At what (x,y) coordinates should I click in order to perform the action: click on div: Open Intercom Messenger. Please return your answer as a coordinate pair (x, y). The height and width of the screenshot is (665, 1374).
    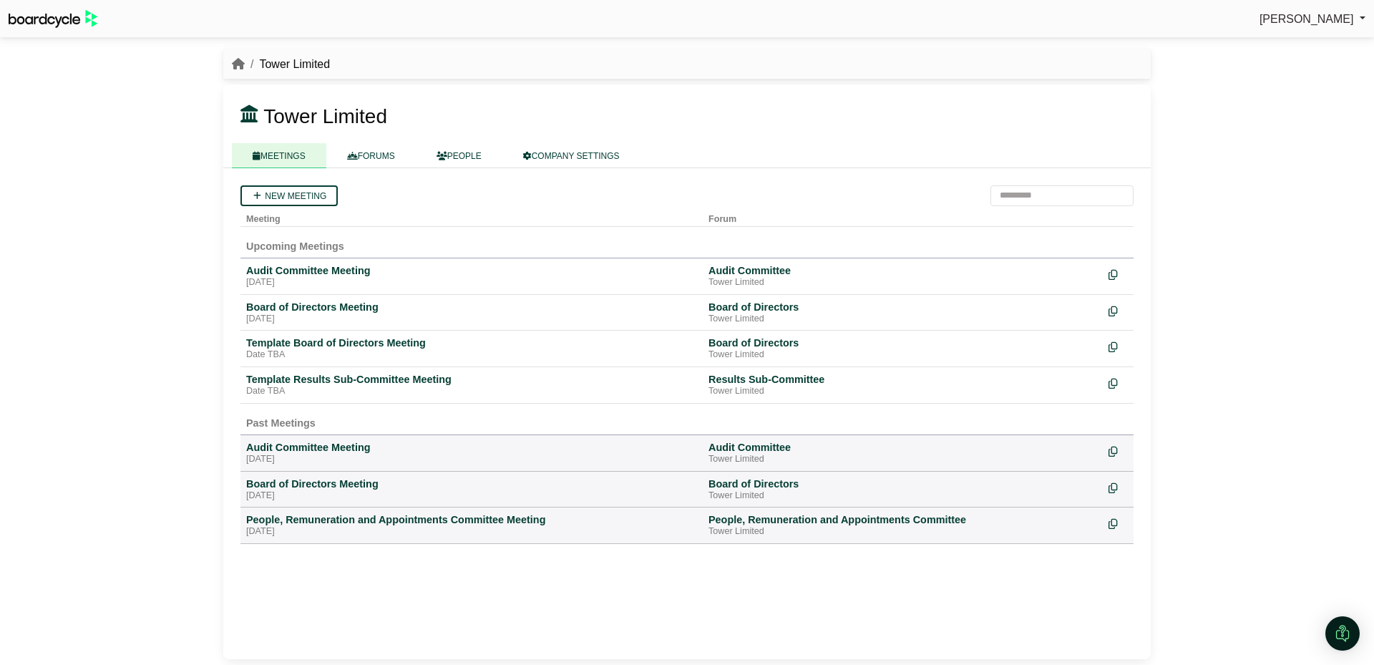
    Looking at the image, I should click on (1343, 633).